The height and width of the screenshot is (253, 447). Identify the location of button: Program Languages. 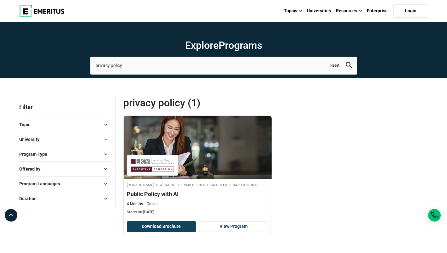
(65, 184).